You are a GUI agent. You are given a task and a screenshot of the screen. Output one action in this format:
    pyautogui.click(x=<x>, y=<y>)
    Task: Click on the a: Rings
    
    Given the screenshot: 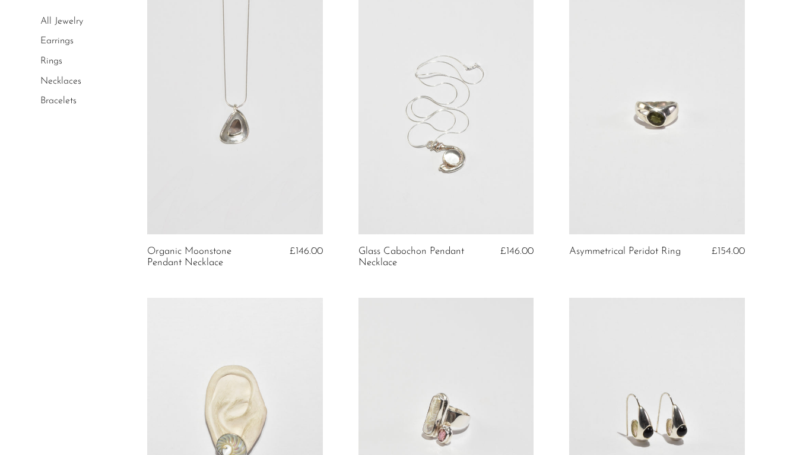 What is the action you would take?
    pyautogui.click(x=51, y=61)
    